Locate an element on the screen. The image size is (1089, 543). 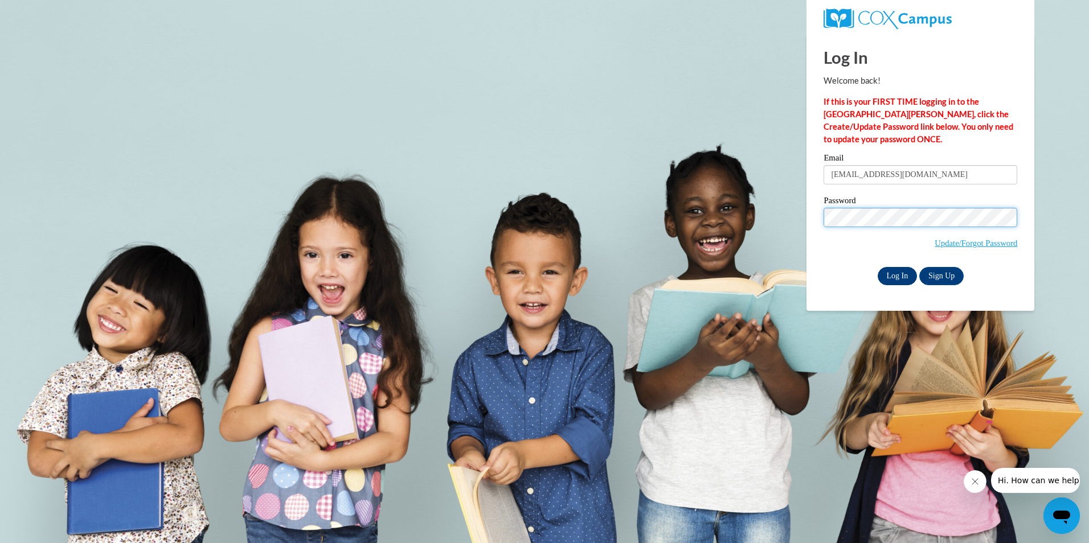
input: Log In is located at coordinates (898, 276).